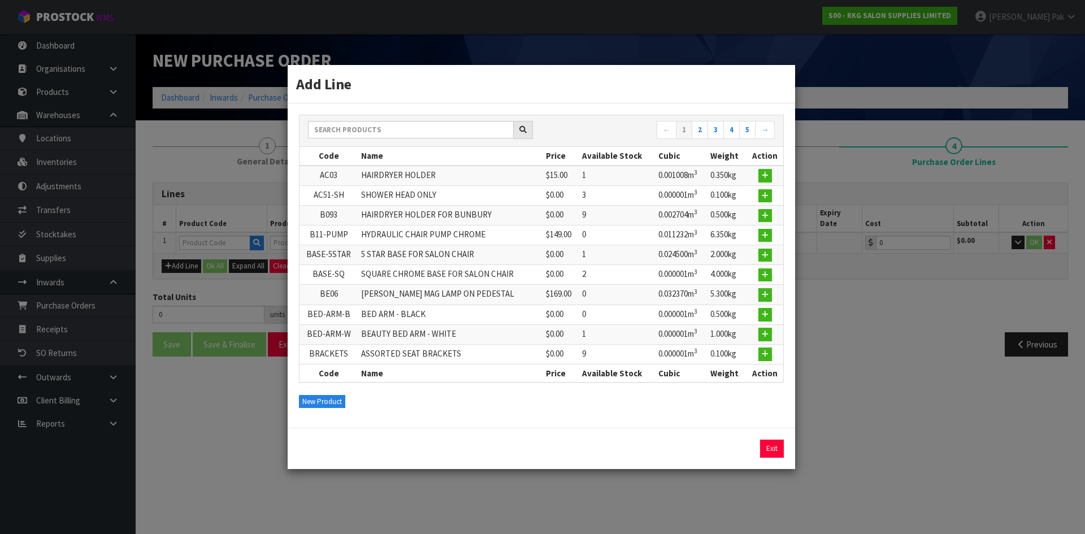 Image resolution: width=1085 pixels, height=534 pixels. What do you see at coordinates (329, 255) in the screenshot?
I see `td: BASE-5STAR` at bounding box center [329, 255].